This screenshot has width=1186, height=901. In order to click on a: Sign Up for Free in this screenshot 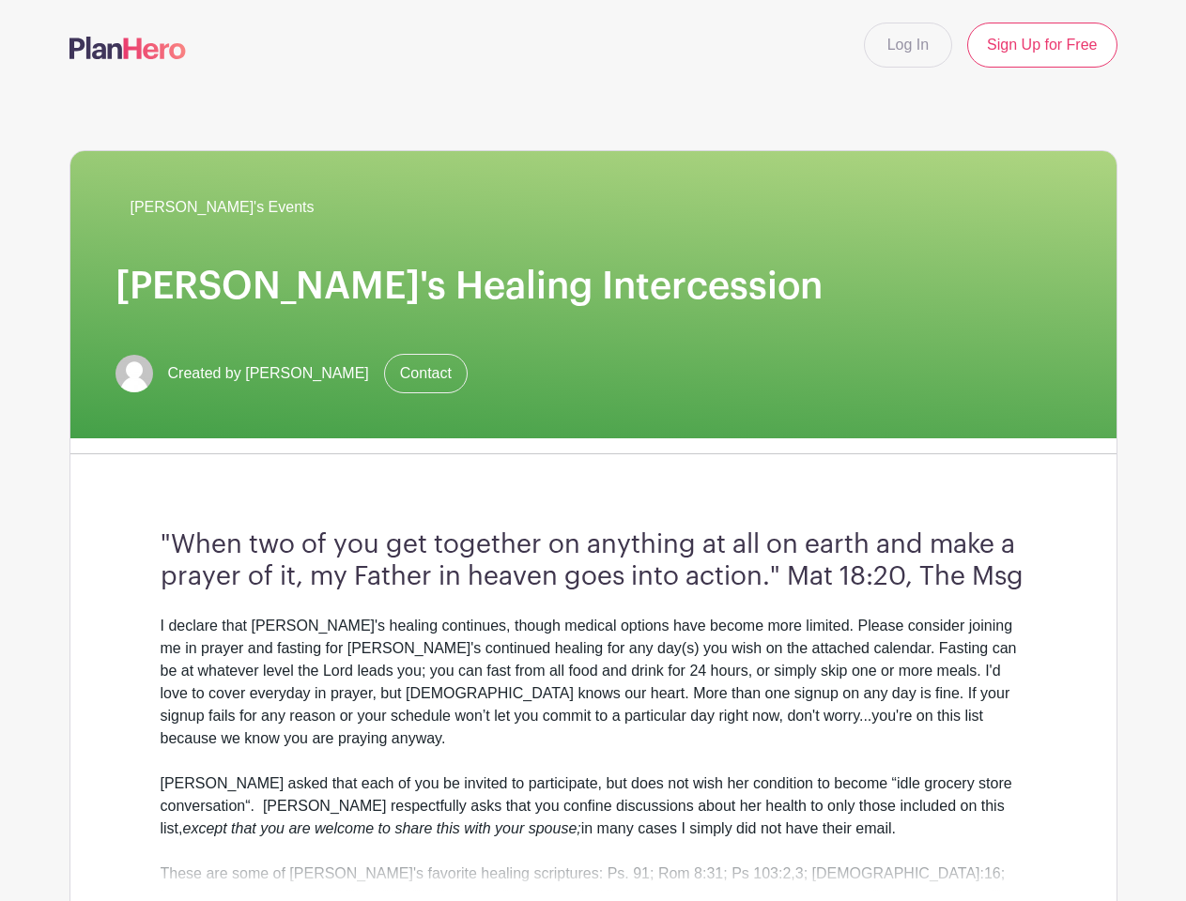, I will do `click(1041, 45)`.